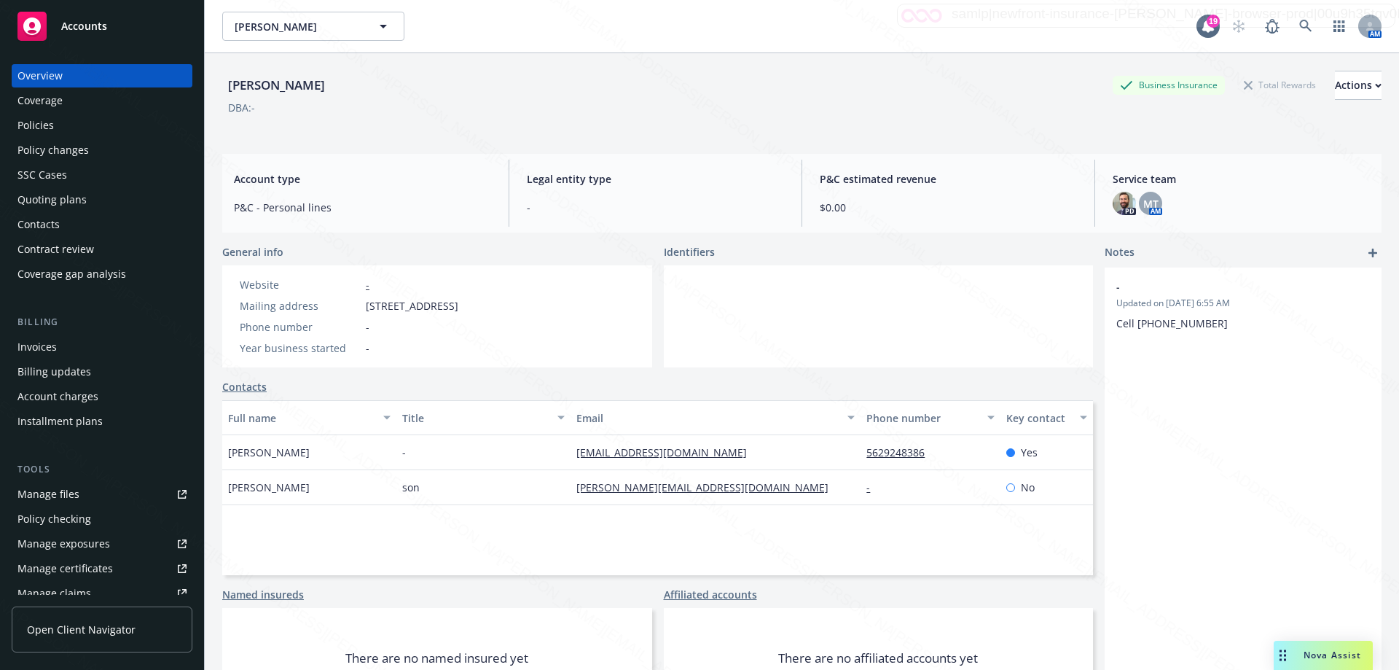  What do you see at coordinates (102, 372) in the screenshot?
I see `a: Billing updates` at bounding box center [102, 372].